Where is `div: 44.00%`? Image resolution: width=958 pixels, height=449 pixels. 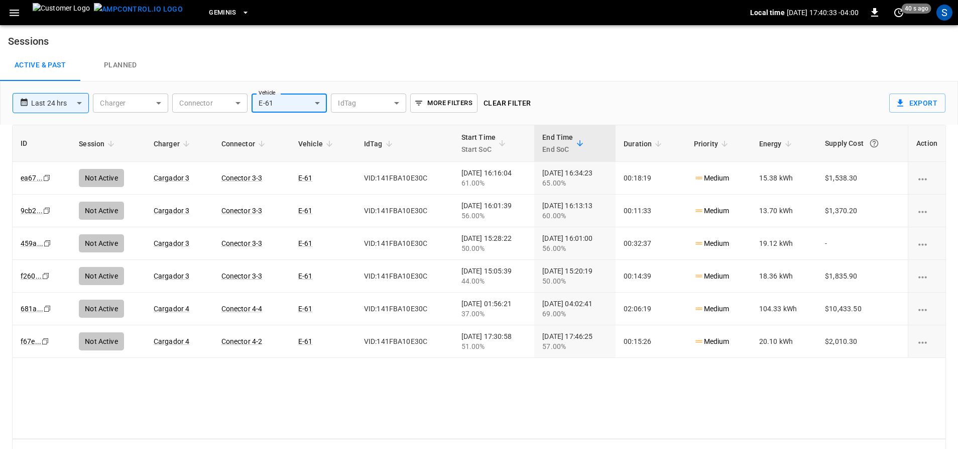 div: 44.00% is located at coordinates (494, 281).